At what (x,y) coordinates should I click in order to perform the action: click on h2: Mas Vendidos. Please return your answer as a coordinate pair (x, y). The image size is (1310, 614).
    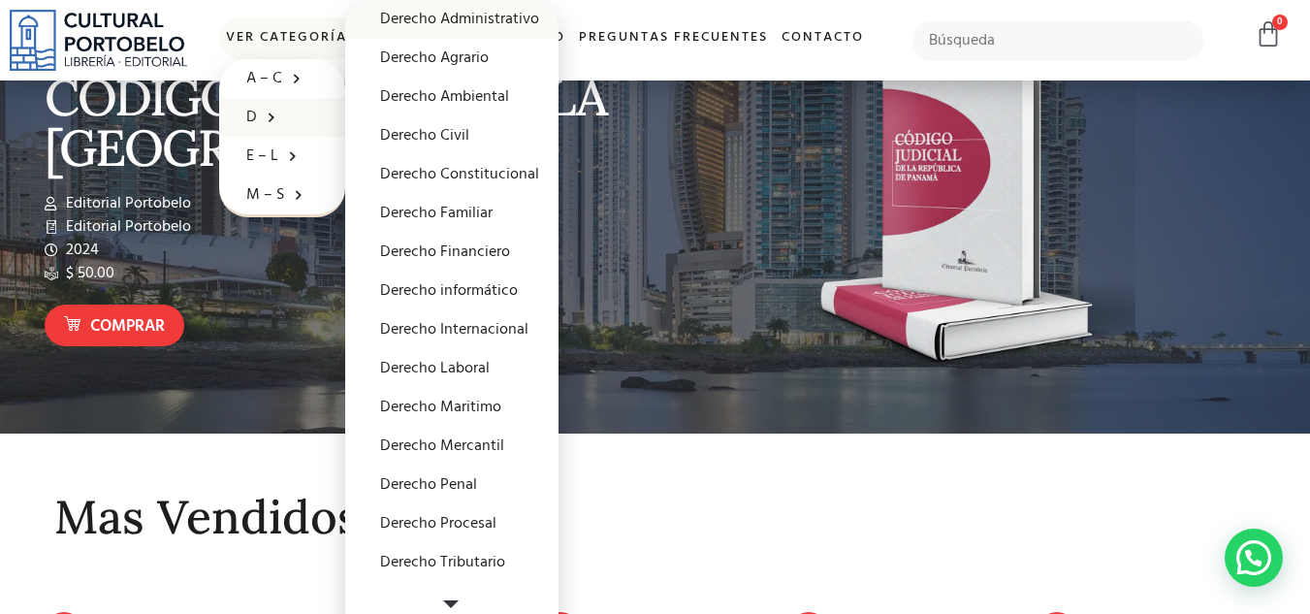
    Looking at the image, I should click on (656, 517).